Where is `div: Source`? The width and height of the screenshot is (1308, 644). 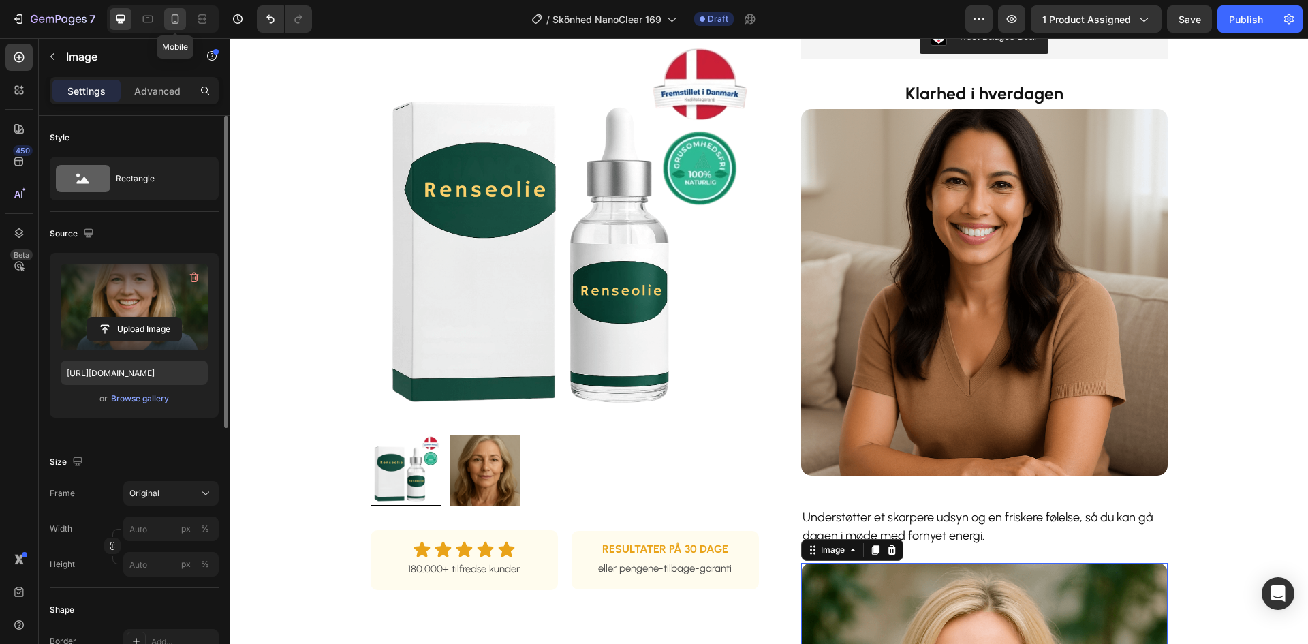 div: Source is located at coordinates (73, 234).